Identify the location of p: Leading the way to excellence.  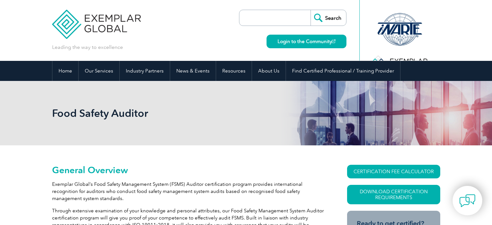
(87, 47).